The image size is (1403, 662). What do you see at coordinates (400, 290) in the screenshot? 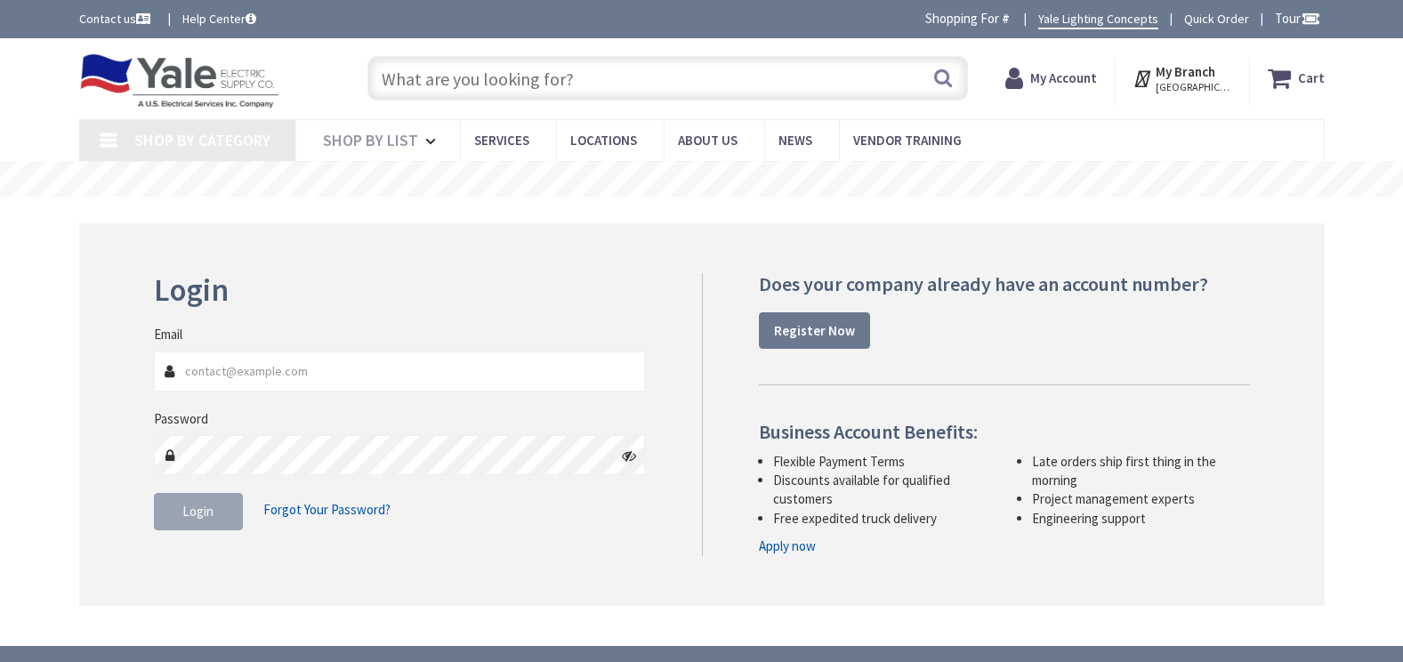
I see `h2: Login` at bounding box center [400, 290].